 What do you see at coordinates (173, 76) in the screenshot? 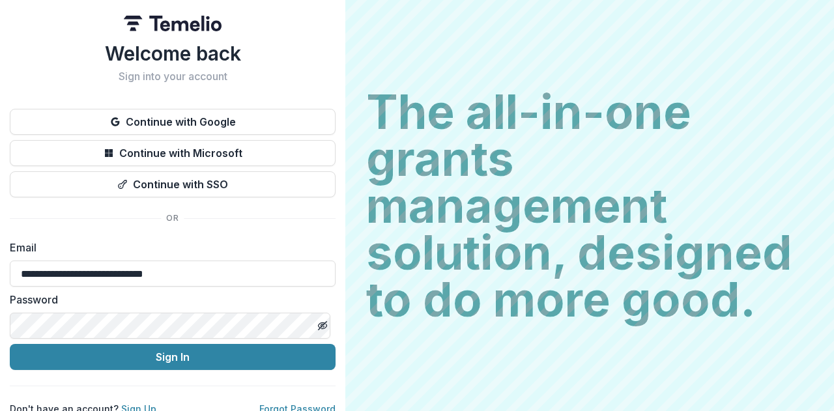
I see `h2: Sign into your account` at bounding box center [173, 76].